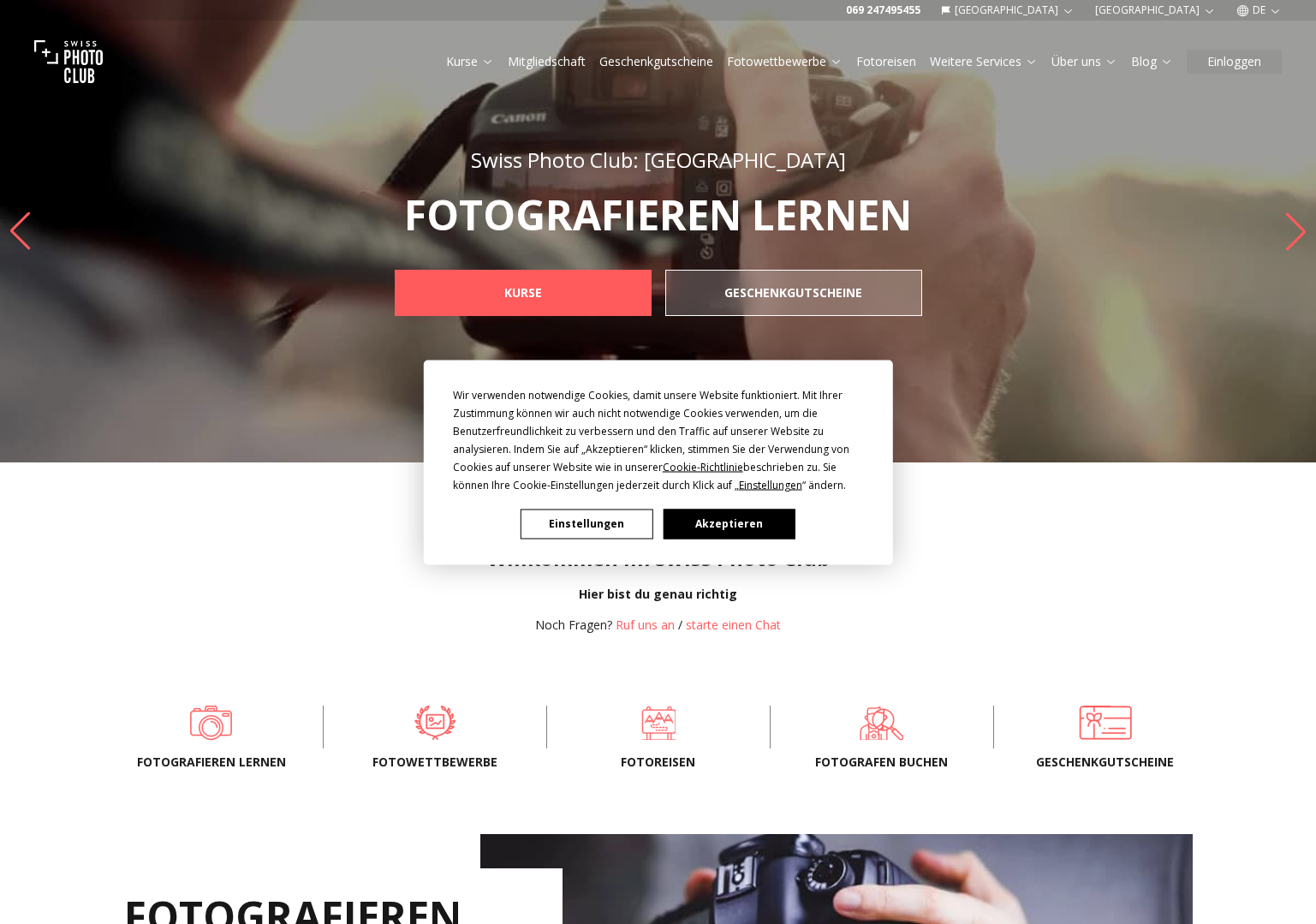 This screenshot has width=1316, height=924. Describe the element at coordinates (729, 523) in the screenshot. I see `button: Akzeptieren` at that location.